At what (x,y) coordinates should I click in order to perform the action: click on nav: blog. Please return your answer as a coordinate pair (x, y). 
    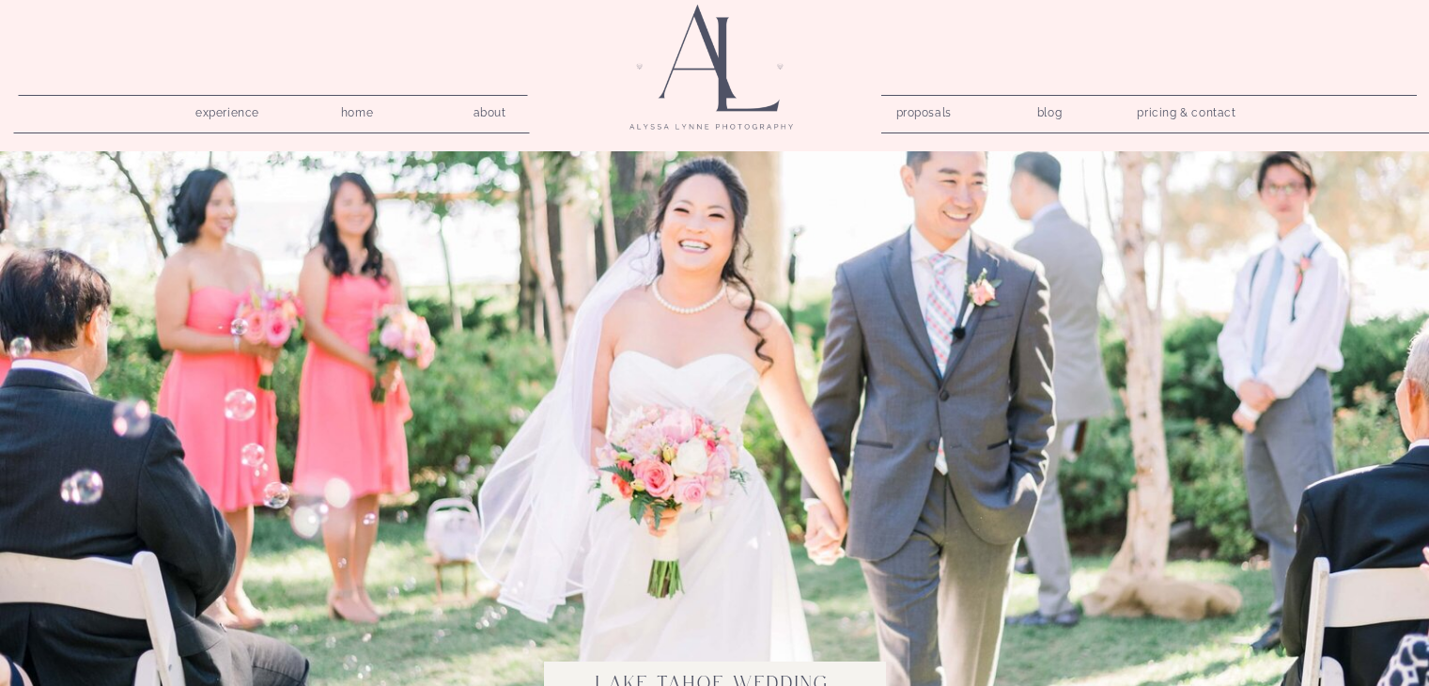
    Looking at the image, I should click on (1049, 109).